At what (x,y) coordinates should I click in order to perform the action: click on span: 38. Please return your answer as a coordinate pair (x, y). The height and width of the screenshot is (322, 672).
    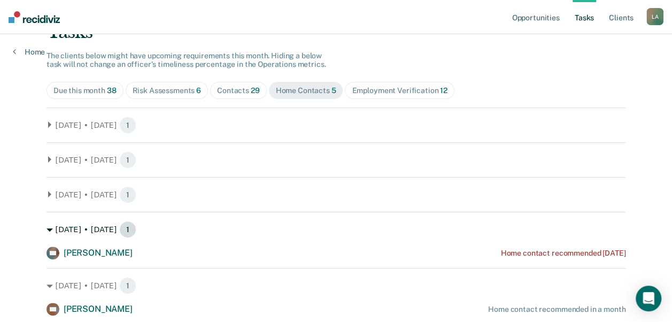
    Looking at the image, I should click on (112, 90).